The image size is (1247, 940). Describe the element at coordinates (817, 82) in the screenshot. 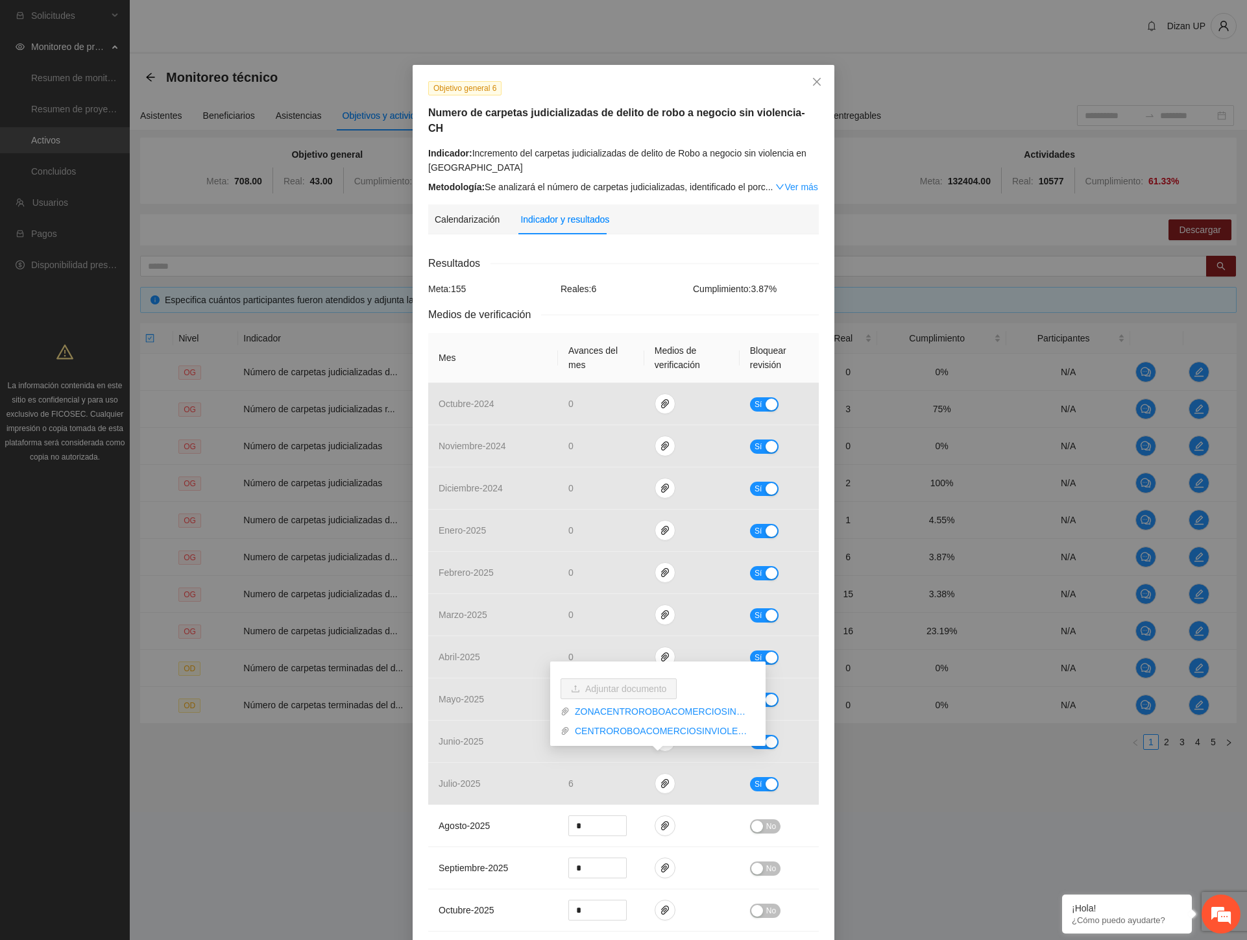

I see `span: close` at that location.